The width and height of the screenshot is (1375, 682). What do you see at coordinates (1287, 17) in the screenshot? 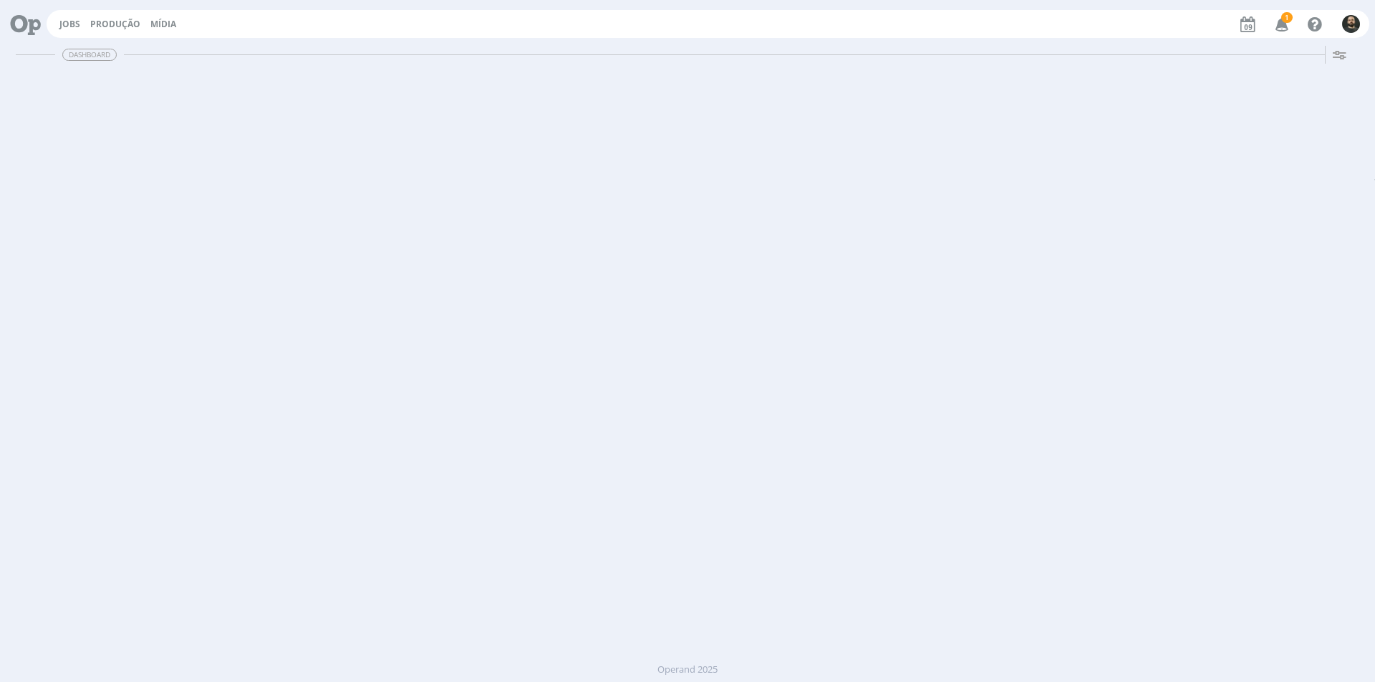
I see `span: 1` at bounding box center [1287, 17].